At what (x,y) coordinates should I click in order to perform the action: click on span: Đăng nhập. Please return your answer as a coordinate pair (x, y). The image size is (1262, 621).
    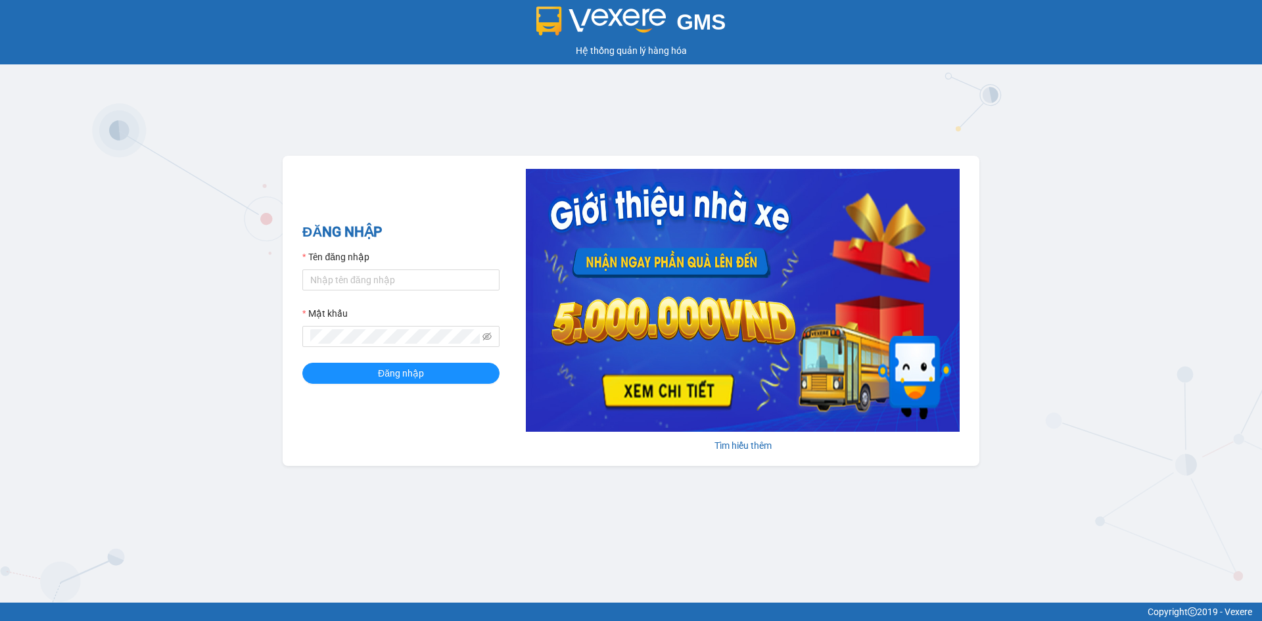
    Looking at the image, I should click on (401, 373).